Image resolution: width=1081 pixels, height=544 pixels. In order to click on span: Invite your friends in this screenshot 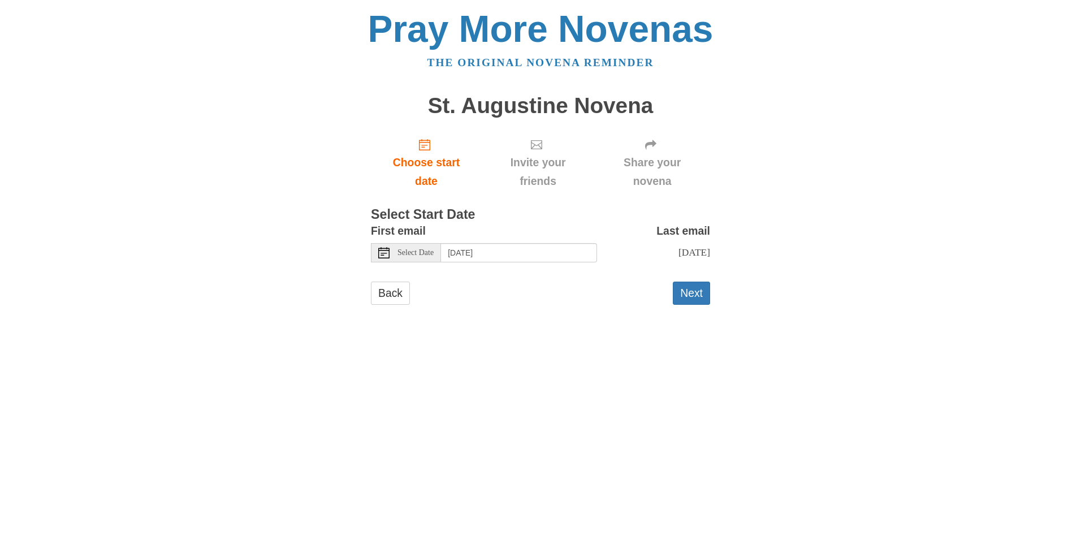, I will do `click(537, 172)`.